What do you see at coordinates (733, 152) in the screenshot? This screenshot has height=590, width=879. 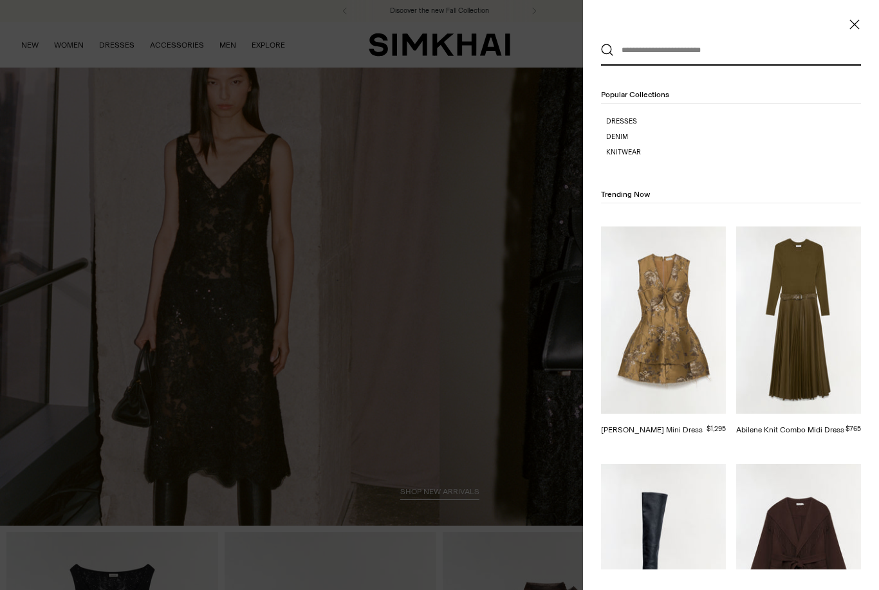 I see `p: Knitwear` at bounding box center [733, 152].